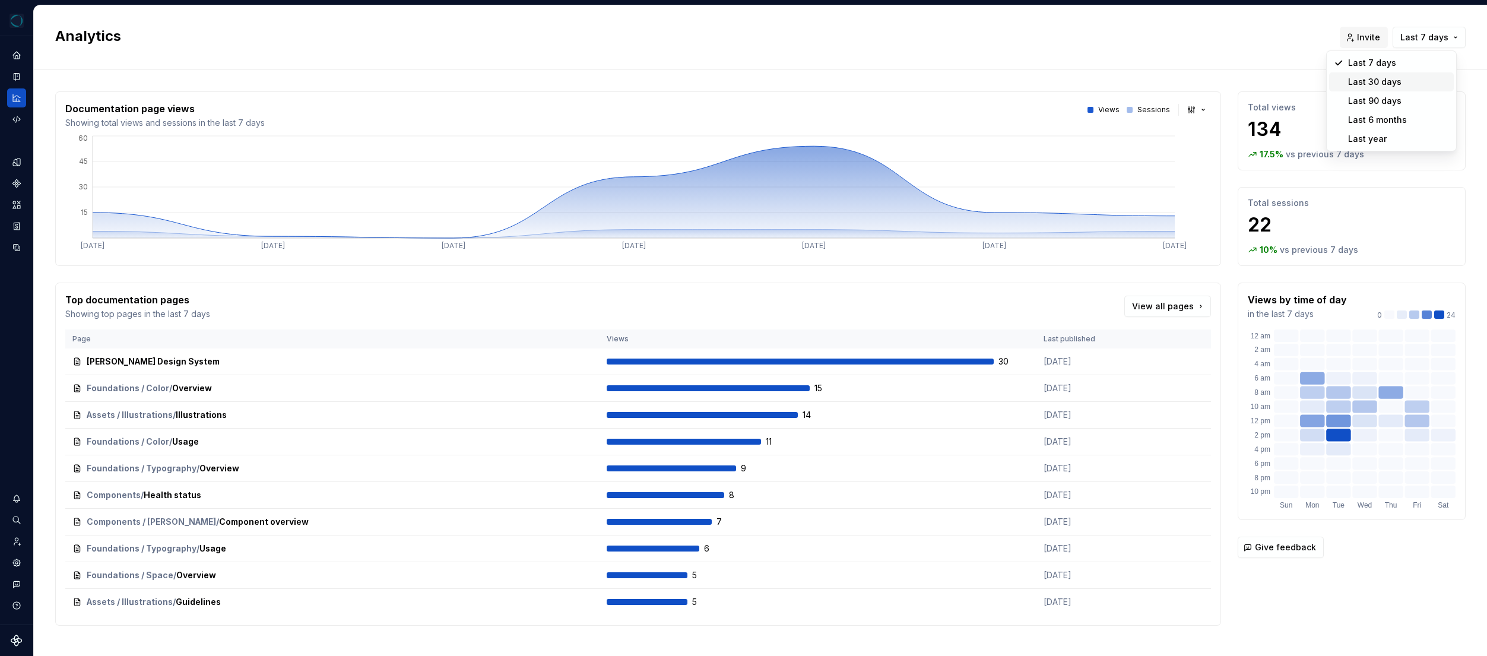 The height and width of the screenshot is (656, 1487). Describe the element at coordinates (1371, 63) in the screenshot. I see `div: Last 7 days` at that location.